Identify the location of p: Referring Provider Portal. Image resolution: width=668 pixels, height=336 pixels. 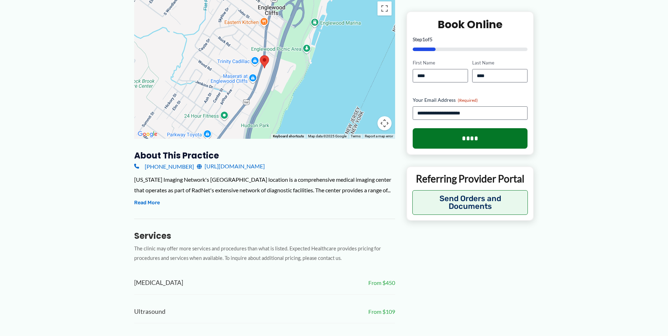
(470, 179).